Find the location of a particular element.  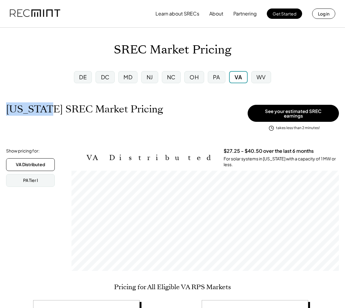

div: NJ is located at coordinates (149, 77).